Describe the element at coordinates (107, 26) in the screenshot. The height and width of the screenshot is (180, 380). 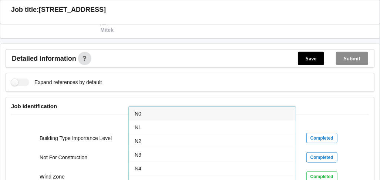
I see `a: Mitek` at that location.